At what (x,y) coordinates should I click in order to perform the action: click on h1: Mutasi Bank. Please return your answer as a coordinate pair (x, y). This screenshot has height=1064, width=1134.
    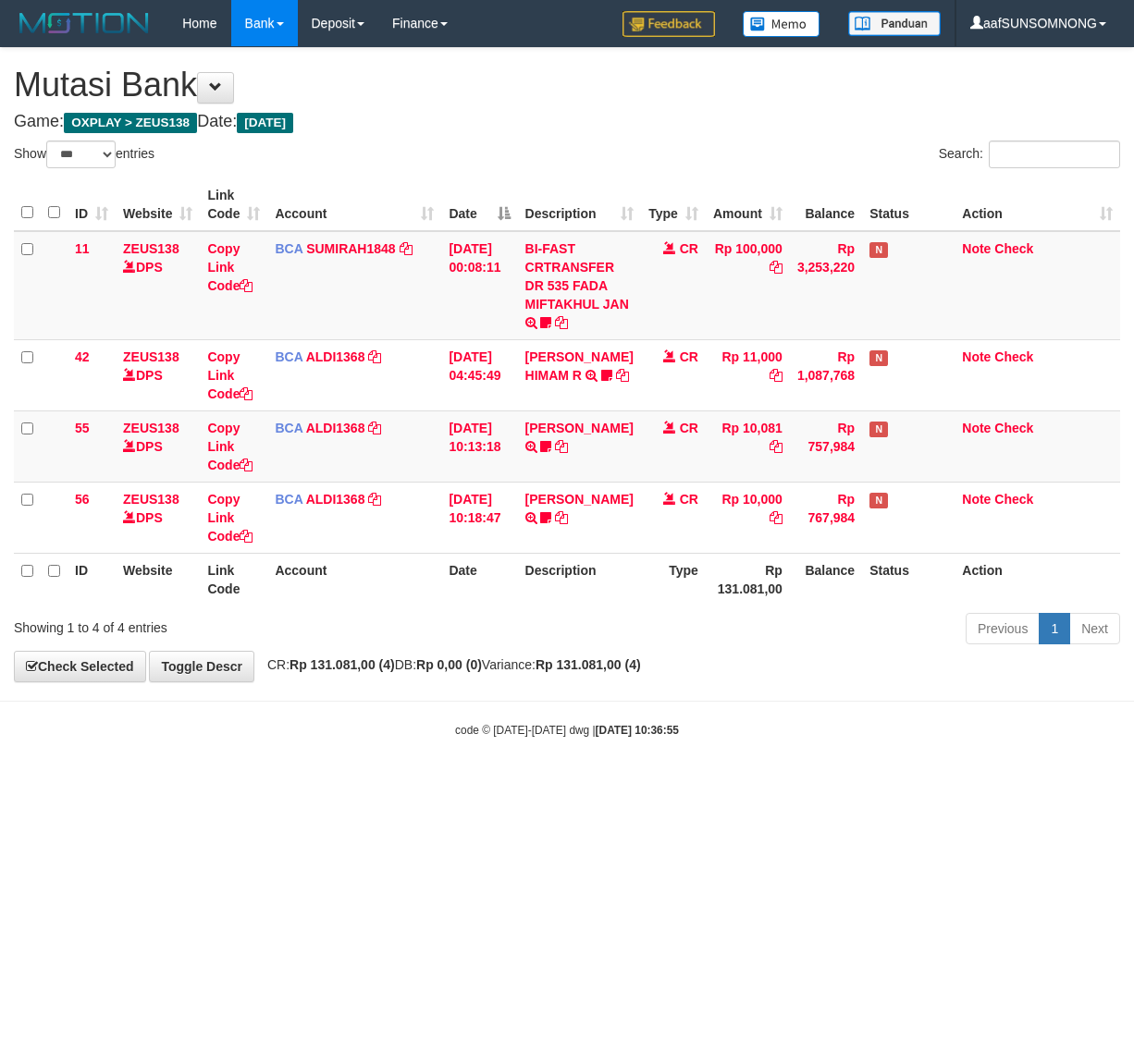
    Looking at the image, I should click on (567, 85).